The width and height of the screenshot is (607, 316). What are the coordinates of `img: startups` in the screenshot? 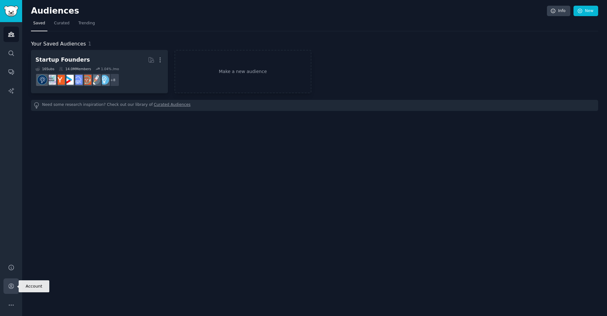 It's located at (95, 80).